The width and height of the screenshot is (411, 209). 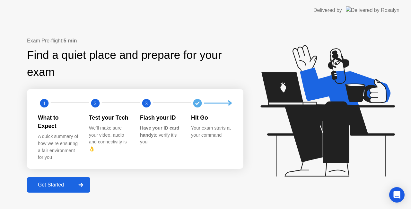 What do you see at coordinates (109, 117) in the screenshot?
I see `div: Test your Tech` at bounding box center [109, 117].